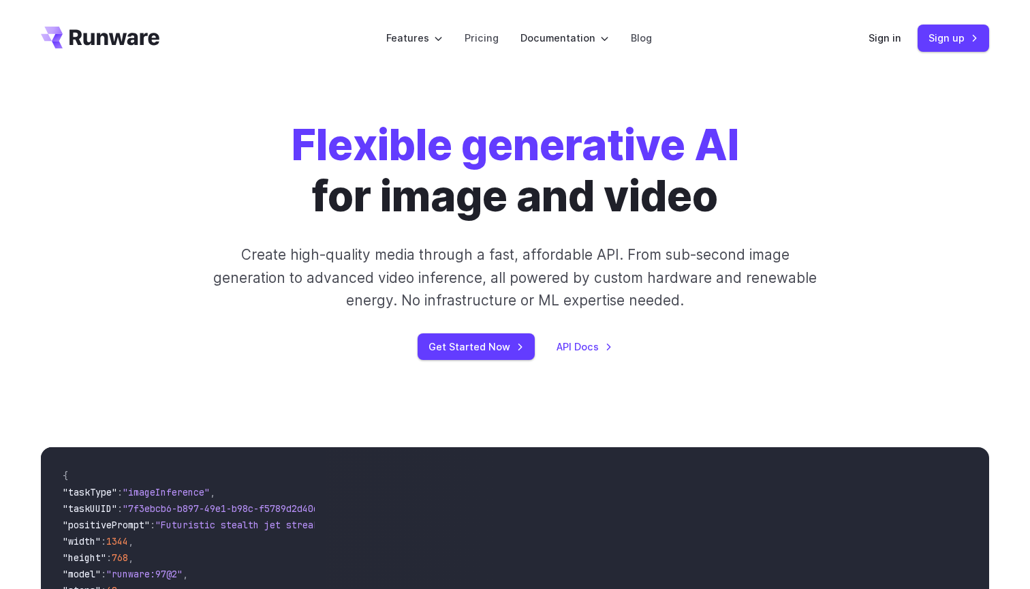 The height and width of the screenshot is (589, 1030). Describe the element at coordinates (90, 508) in the screenshot. I see `span: "taskUUID"` at that location.